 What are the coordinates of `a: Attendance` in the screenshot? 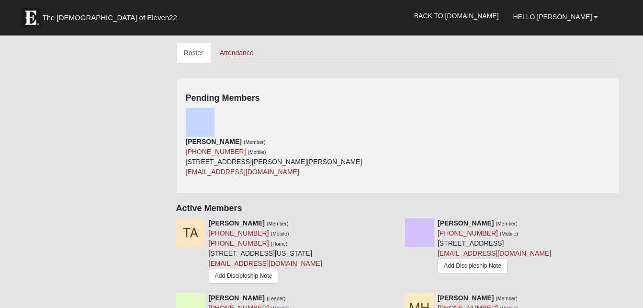 It's located at (237, 53).